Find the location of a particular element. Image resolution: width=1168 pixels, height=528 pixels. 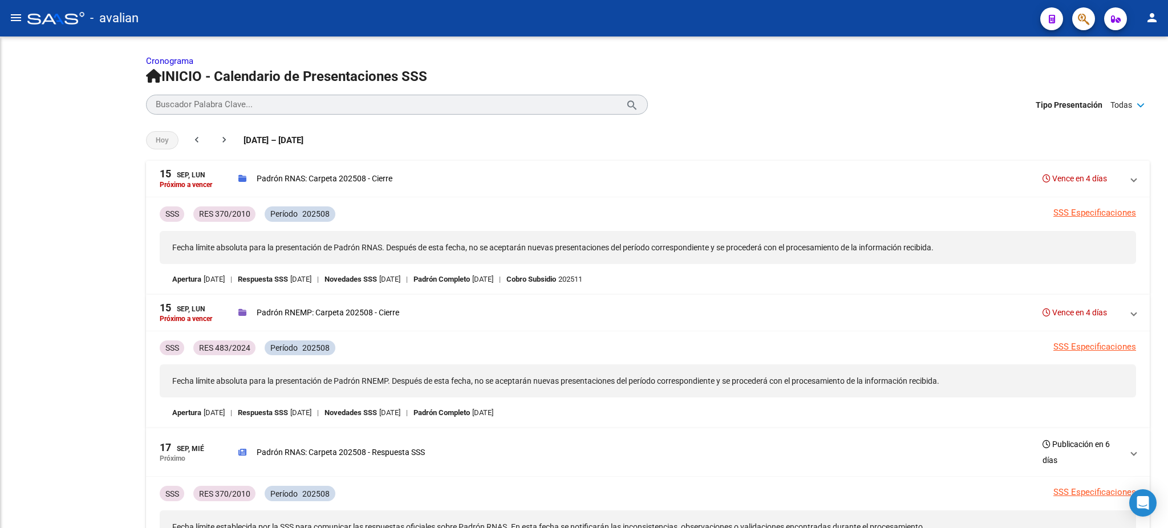

p: 202511 is located at coordinates (570, 280).